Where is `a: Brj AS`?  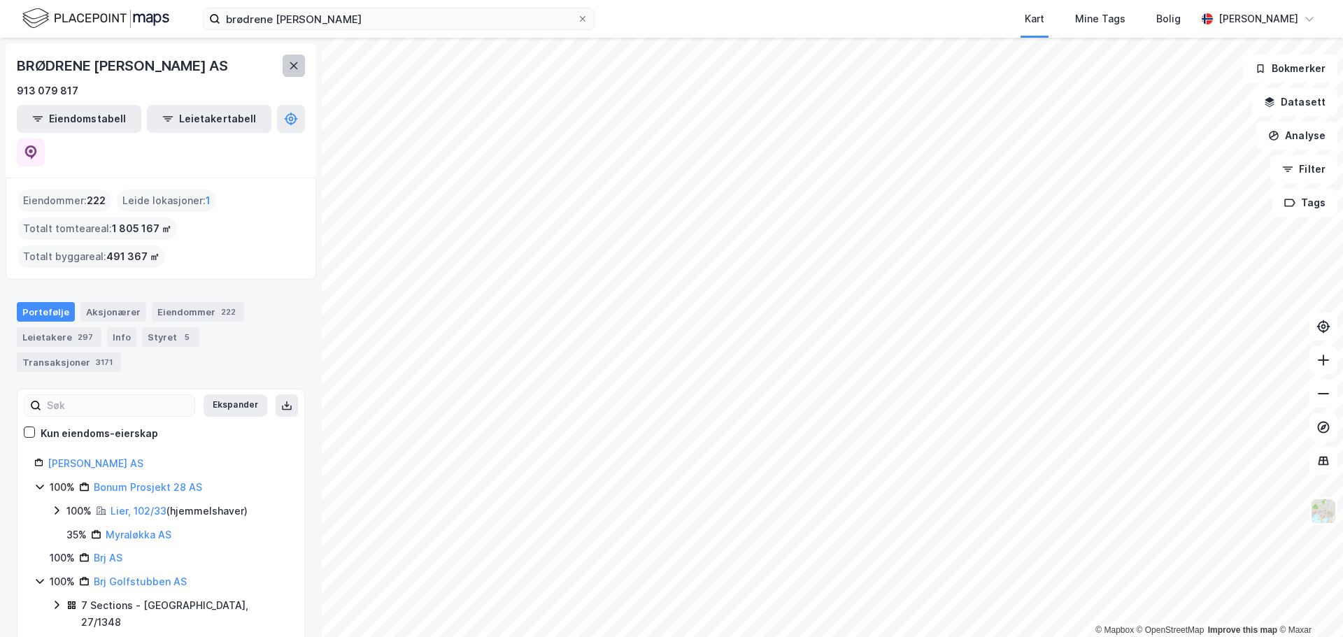 a: Brj AS is located at coordinates (108, 558).